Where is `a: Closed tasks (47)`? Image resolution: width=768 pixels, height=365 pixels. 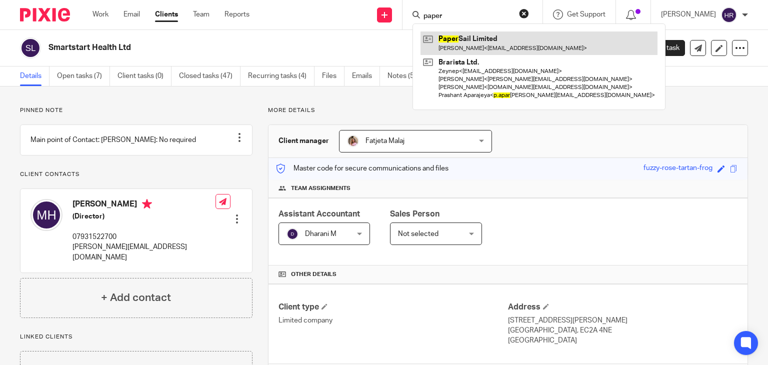
a: Closed tasks (47) is located at coordinates (210, 76).